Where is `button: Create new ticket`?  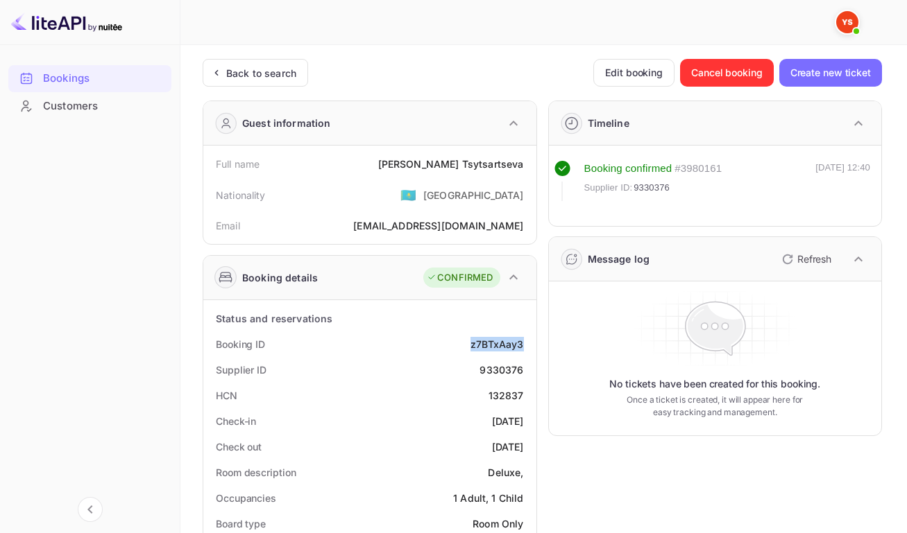 button: Create new ticket is located at coordinates (830, 73).